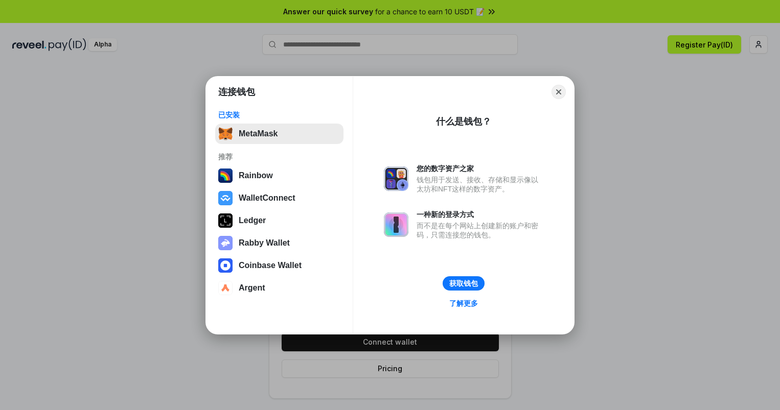  What do you see at coordinates (559, 92) in the screenshot?
I see `button: Close` at bounding box center [559, 92].